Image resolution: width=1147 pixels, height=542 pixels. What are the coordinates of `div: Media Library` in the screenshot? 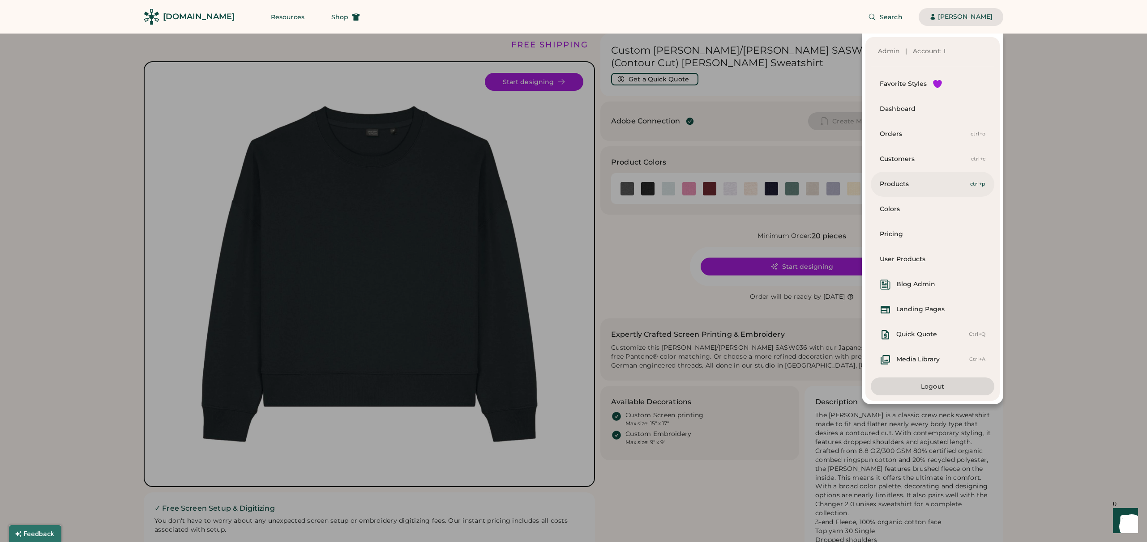 It's located at (918, 360).